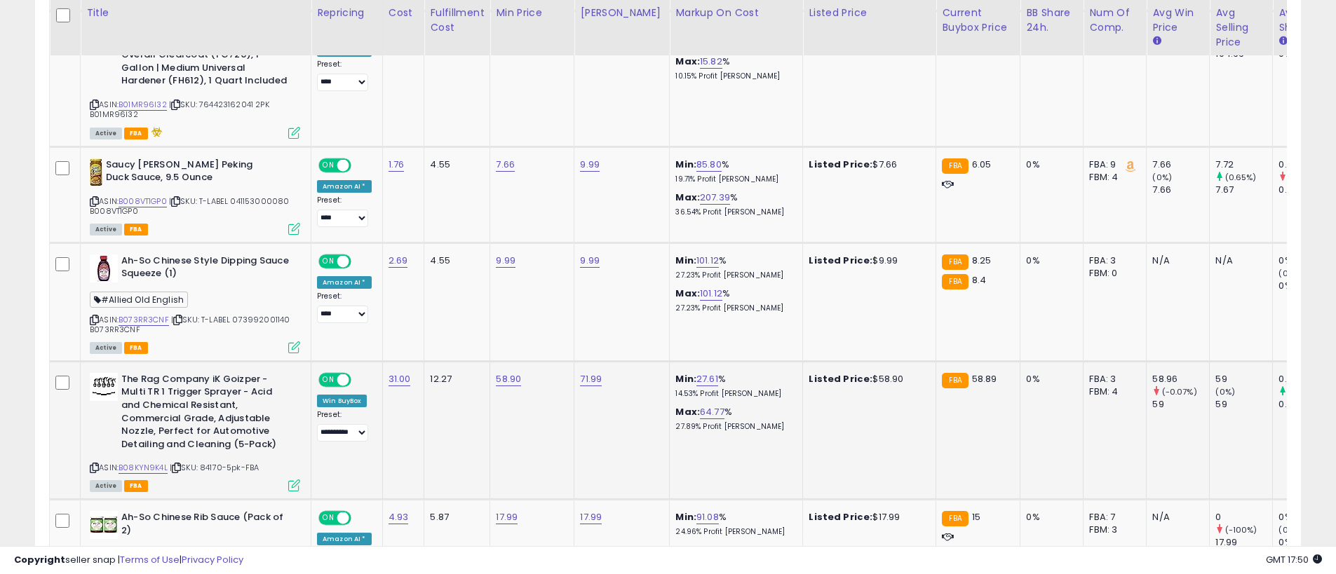  I want to click on a: 27.61, so click(707, 379).